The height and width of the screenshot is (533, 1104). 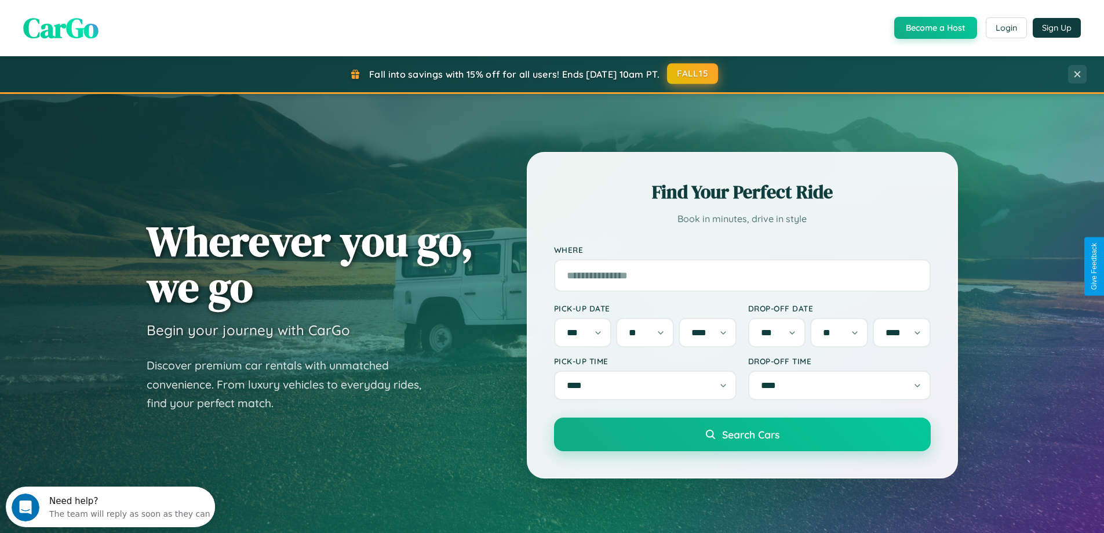 What do you see at coordinates (742, 434) in the screenshot?
I see `button: Search Cars` at bounding box center [742, 434].